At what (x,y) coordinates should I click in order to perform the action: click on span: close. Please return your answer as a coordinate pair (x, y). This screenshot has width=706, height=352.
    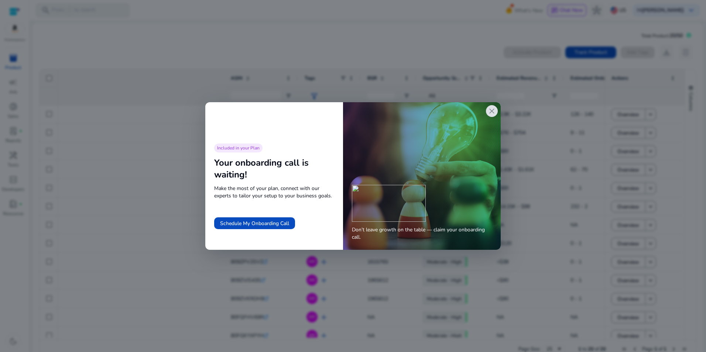
    Looking at the image, I should click on (492, 111).